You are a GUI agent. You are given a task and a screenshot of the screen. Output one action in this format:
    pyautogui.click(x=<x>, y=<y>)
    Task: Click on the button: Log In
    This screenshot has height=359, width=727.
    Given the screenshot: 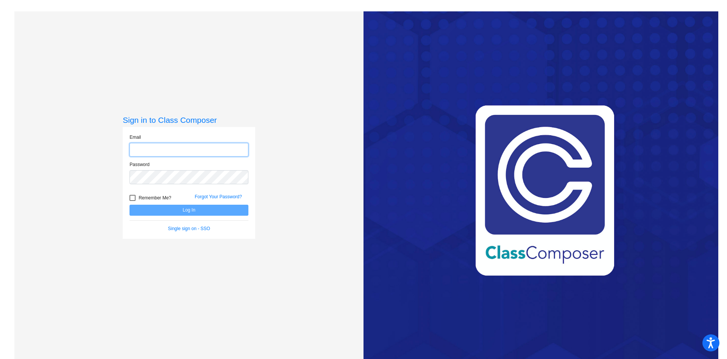 What is the action you would take?
    pyautogui.click(x=189, y=210)
    